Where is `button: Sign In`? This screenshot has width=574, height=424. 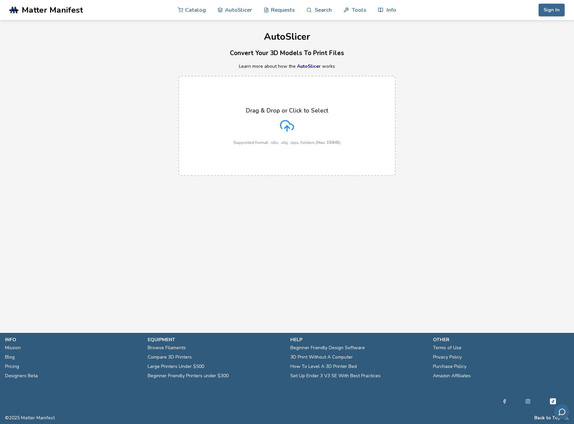
button: Sign In is located at coordinates (552, 10).